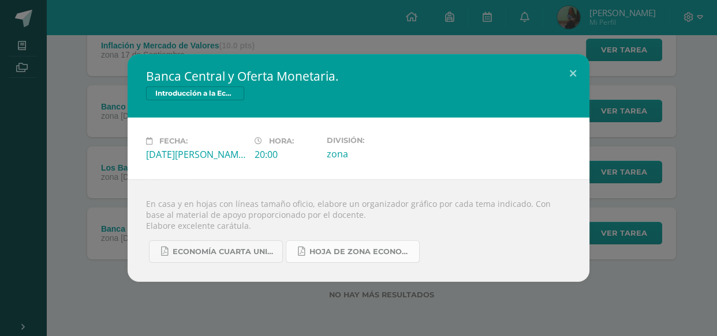  Describe the element at coordinates (358, 231) in the screenshot. I see `div: En casa y en hojas con líneas tamaño oficio, elabore un organizador gráfico por cada tema indicad...` at that location.